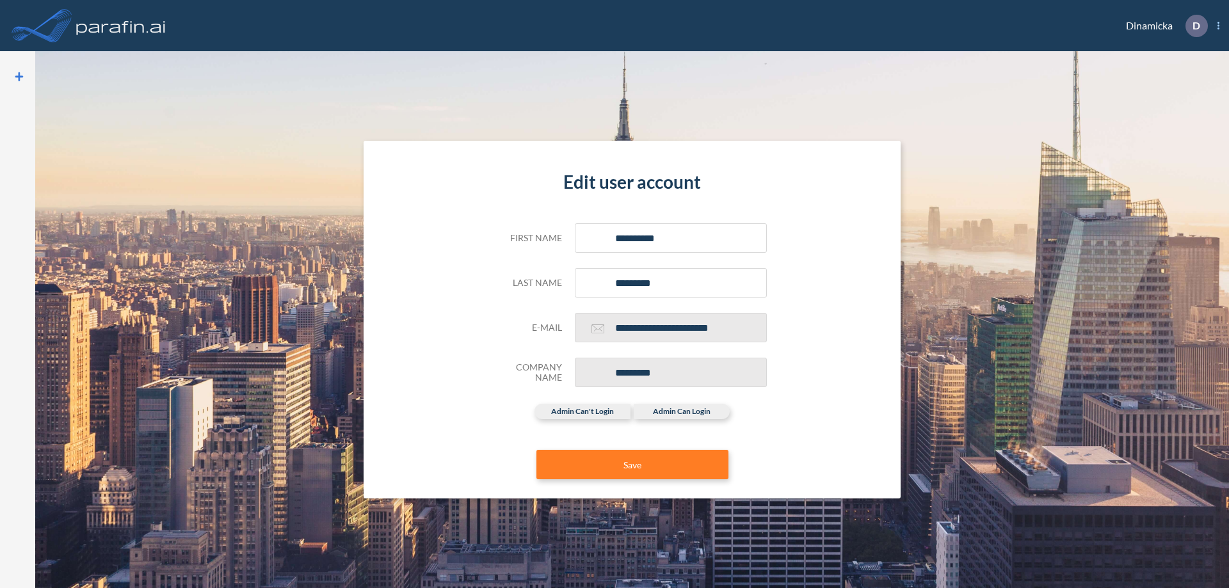 The height and width of the screenshot is (588, 1229). Describe the element at coordinates (632, 465) in the screenshot. I see `button: Save` at that location.